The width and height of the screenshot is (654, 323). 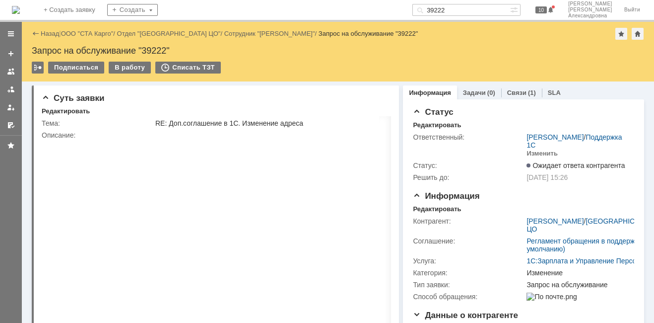 What do you see at coordinates (433, 112) in the screenshot?
I see `span: Статус` at bounding box center [433, 112].